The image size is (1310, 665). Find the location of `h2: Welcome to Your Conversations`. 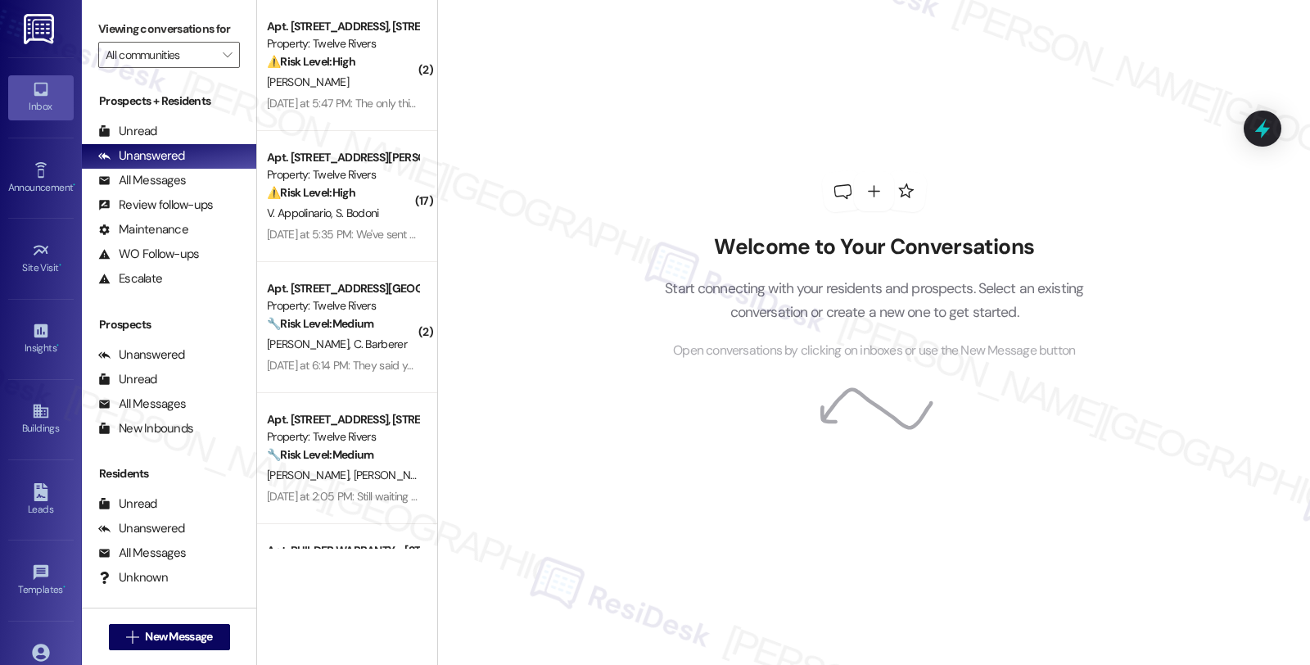

h2: Welcome to Your Conversations is located at coordinates (874, 247).